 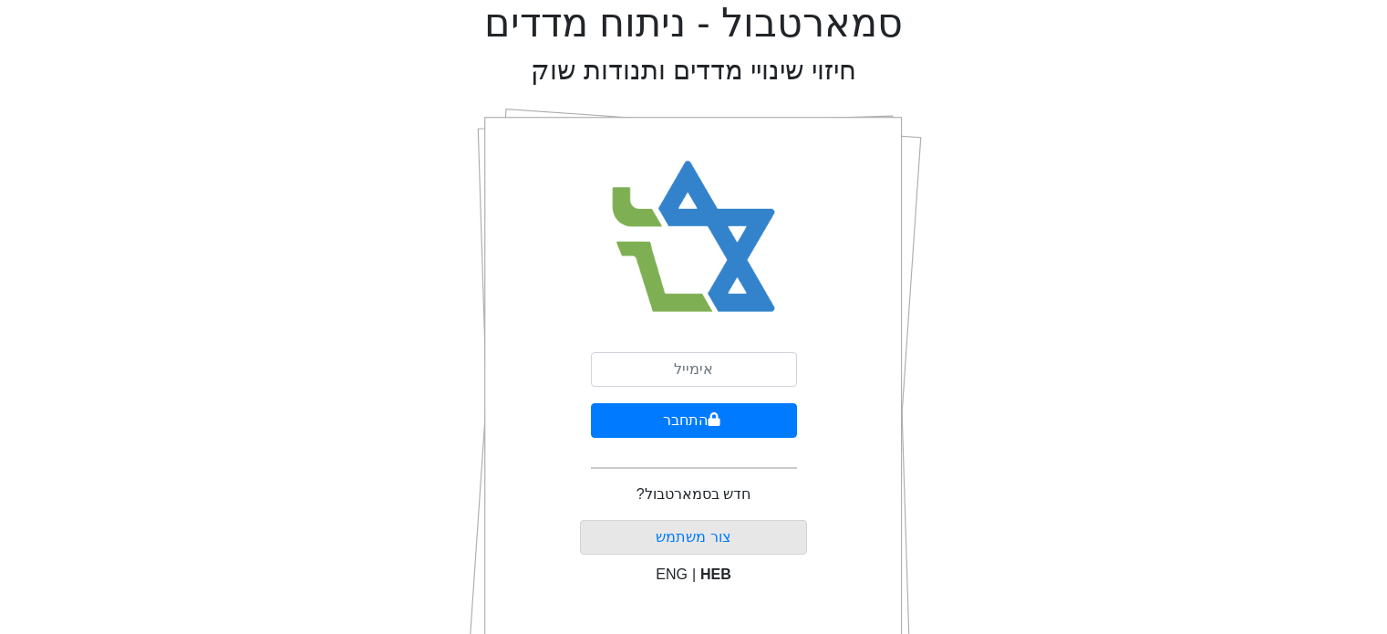 I want to click on img: Smart Bull, so click(x=693, y=237).